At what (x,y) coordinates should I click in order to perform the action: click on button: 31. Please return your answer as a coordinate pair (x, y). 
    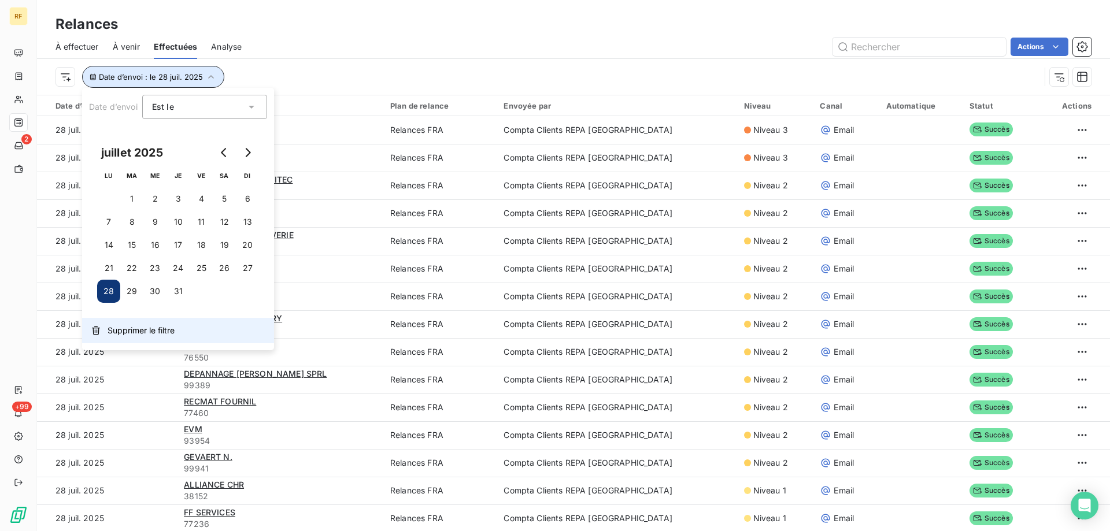
    Looking at the image, I should click on (178, 291).